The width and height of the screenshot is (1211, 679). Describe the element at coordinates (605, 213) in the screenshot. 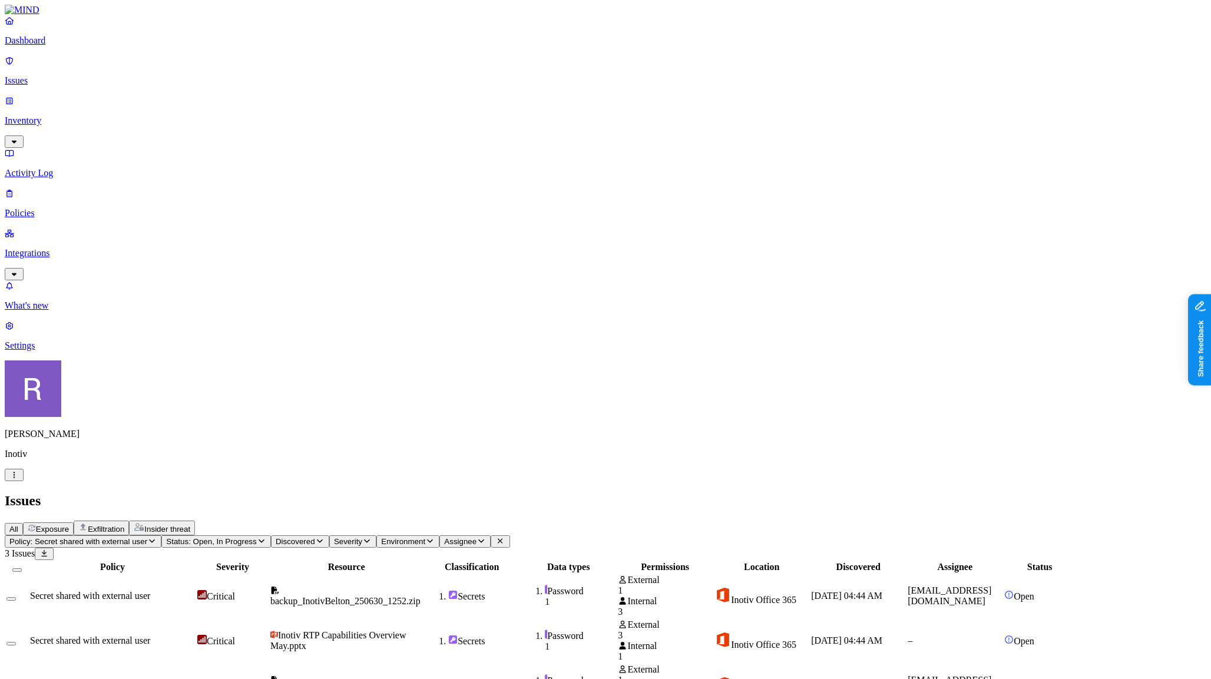

I see `p: Policies` at that location.